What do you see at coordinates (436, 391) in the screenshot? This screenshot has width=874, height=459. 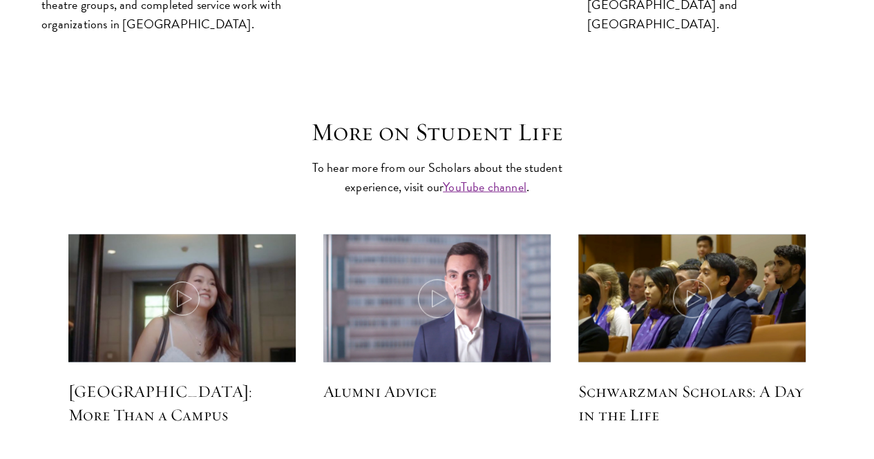 I see `h5: Alumni Advice` at bounding box center [436, 391].